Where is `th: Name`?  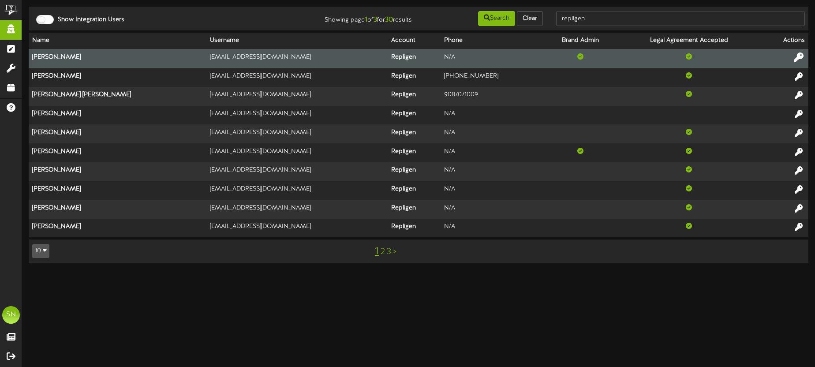
th: Name is located at coordinates (117, 41).